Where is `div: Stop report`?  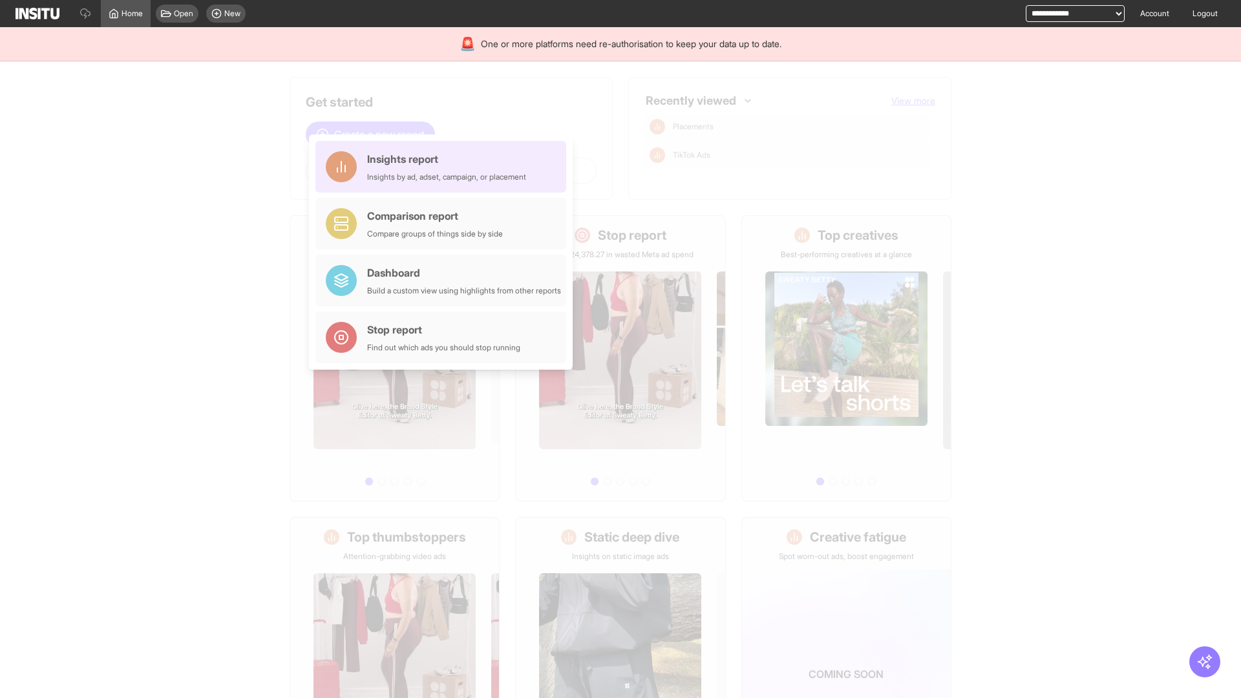 div: Stop report is located at coordinates (444, 330).